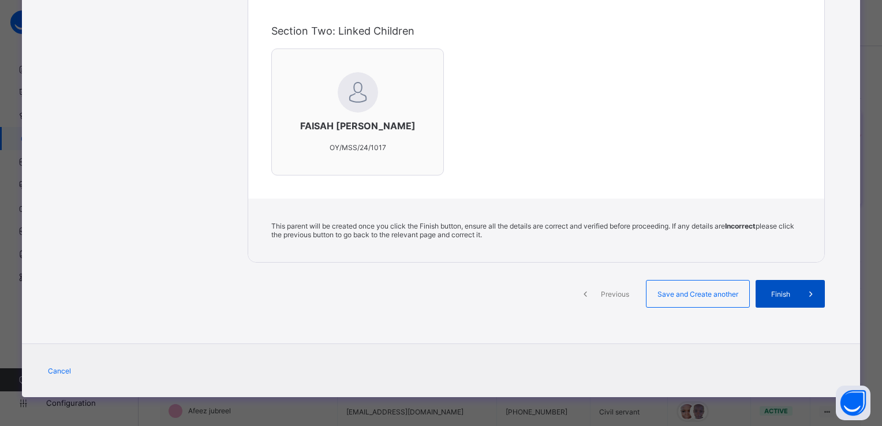 The height and width of the screenshot is (426, 882). Describe the element at coordinates (343, 31) in the screenshot. I see `span: Section Two: Linked Children` at that location.